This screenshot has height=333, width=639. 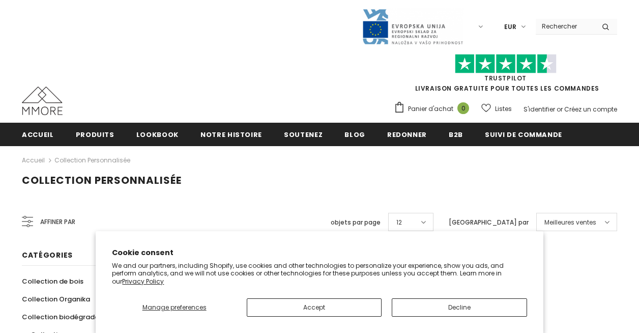 What do you see at coordinates (505, 78) in the screenshot?
I see `a: TrustPilot` at bounding box center [505, 78].